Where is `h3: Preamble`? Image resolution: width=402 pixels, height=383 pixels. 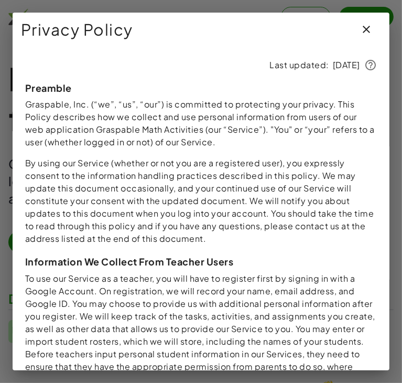 h3: Preamble is located at coordinates (201, 88).